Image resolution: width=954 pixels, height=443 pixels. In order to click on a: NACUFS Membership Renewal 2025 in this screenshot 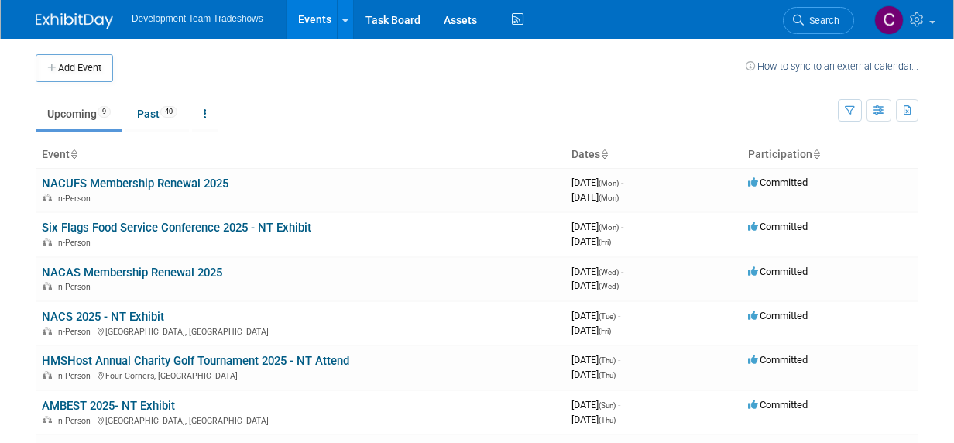, I will do `click(135, 184)`.